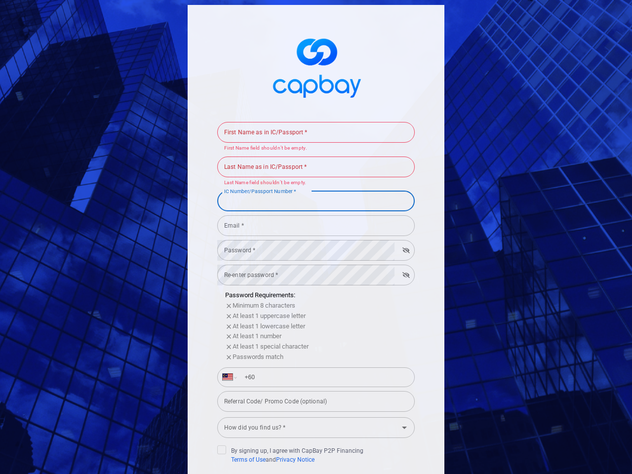  Describe the element at coordinates (269, 315) in the screenshot. I see `span: At least 1 uppercase letter` at that location.